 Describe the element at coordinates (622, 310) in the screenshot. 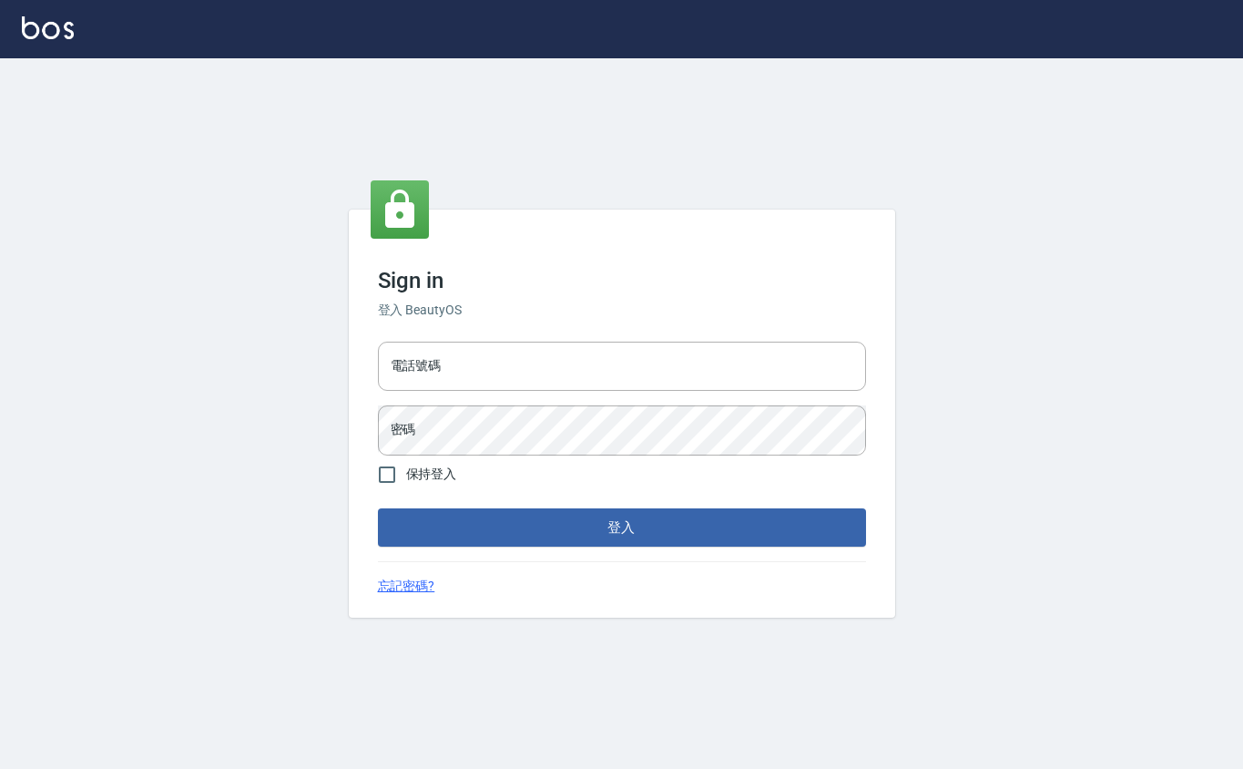

I see `h6: 登入 BeautyOS` at that location.